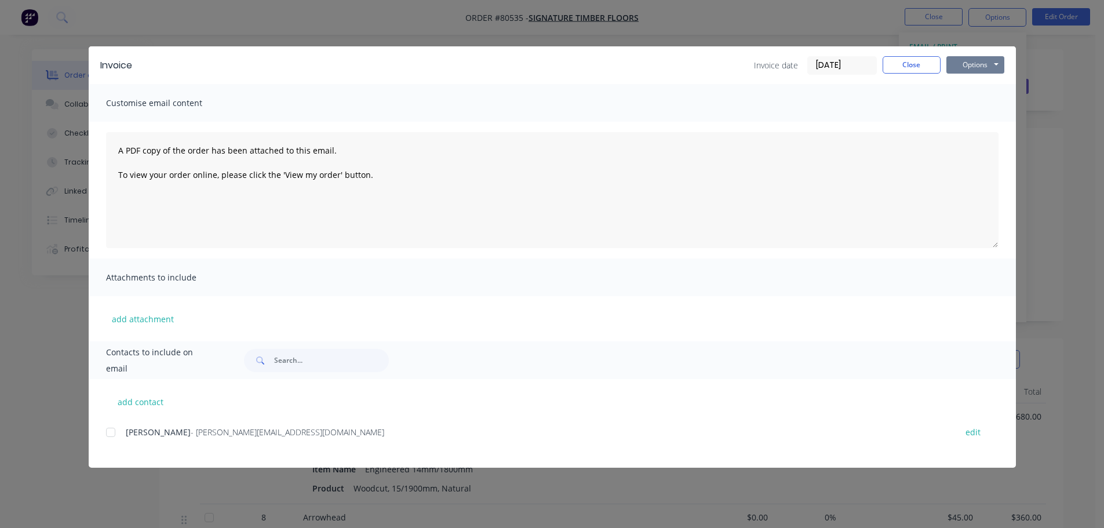 The width and height of the screenshot is (1104, 528). Describe the element at coordinates (170, 278) in the screenshot. I see `span: Attachments to include` at that location.